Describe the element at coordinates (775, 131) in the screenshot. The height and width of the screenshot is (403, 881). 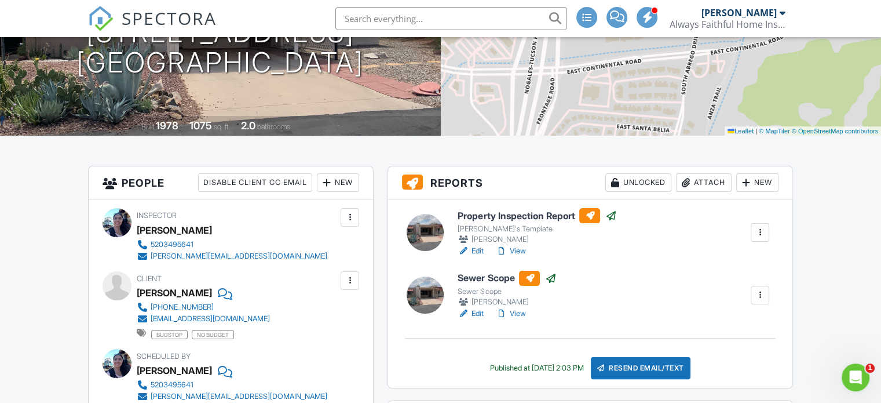
I see `a: © MapTiler` at that location.